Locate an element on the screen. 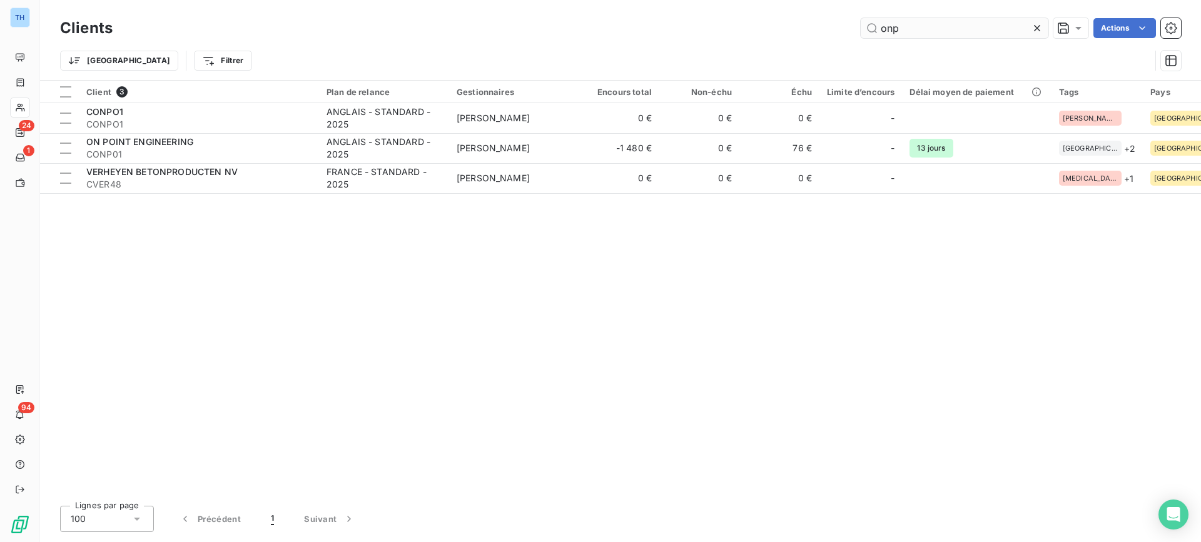 The width and height of the screenshot is (1201, 542). td: -1 480 € is located at coordinates (619, 148).